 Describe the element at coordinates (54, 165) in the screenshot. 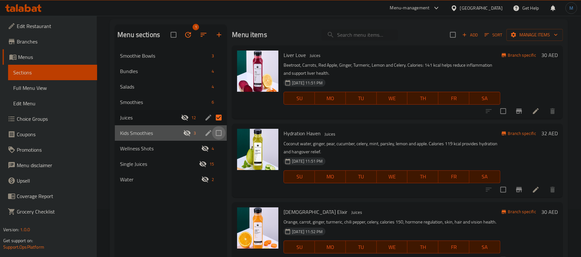

I see `span: Menu disclaimer` at that location.